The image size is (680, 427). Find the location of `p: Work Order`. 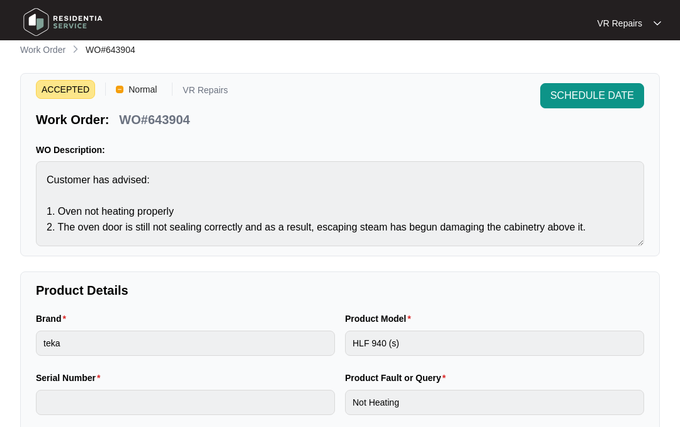

p: Work Order is located at coordinates (43, 50).